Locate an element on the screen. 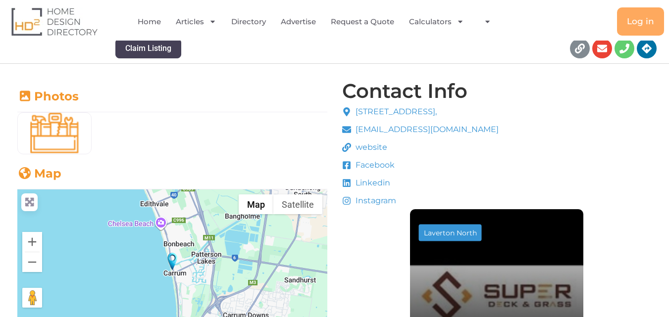 This screenshot has height=317, width=669. button: Zoom out is located at coordinates (32, 262).